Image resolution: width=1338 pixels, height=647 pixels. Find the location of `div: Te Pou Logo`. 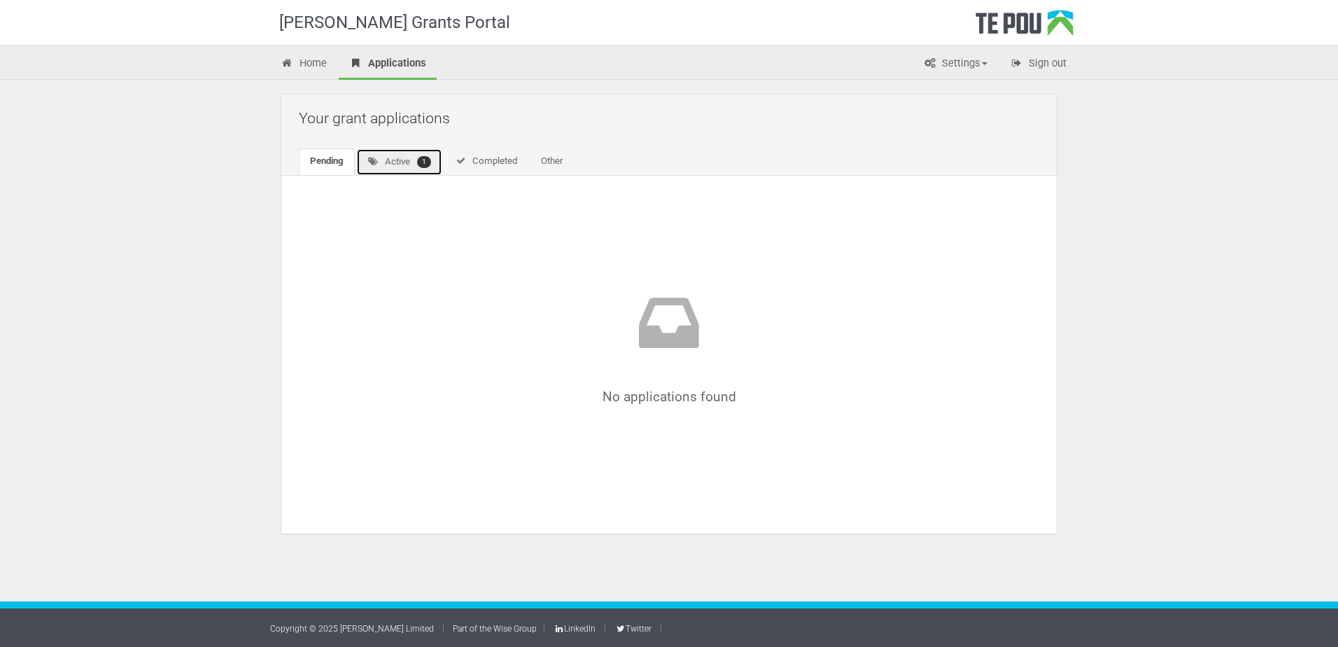

div: Te Pou Logo is located at coordinates (1025, 27).